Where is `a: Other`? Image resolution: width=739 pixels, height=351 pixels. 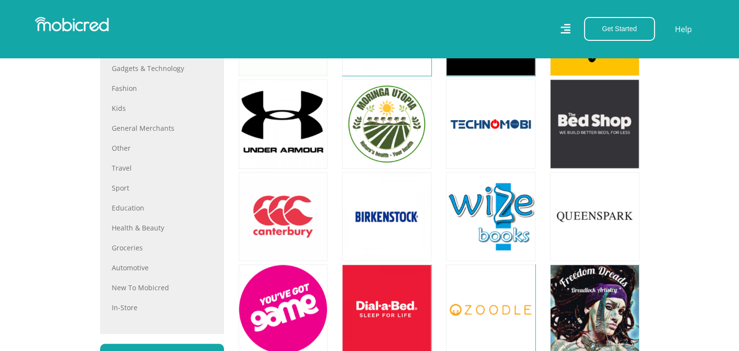
a: Other is located at coordinates (162, 148).